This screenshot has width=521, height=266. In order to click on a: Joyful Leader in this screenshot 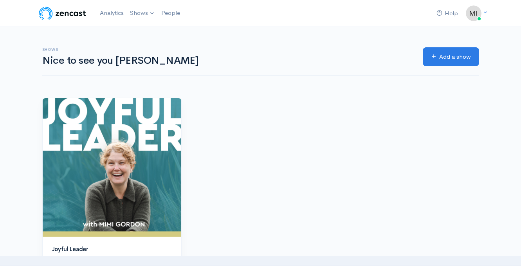, I will do `click(70, 249)`.